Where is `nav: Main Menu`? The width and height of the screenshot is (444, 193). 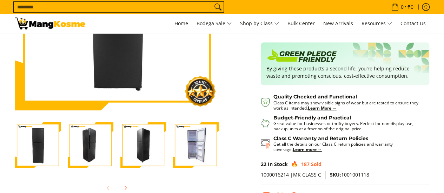 nav: Main Menu is located at coordinates (261, 23).